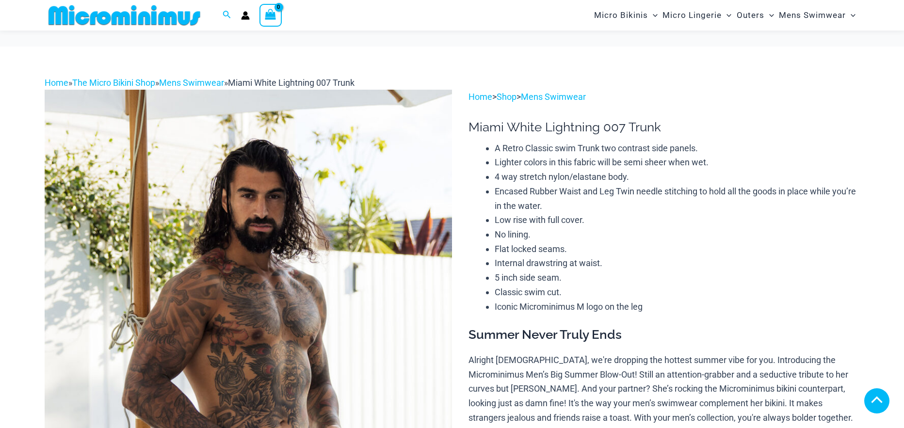 The height and width of the screenshot is (428, 904). What do you see at coordinates (692, 15) in the screenshot?
I see `span: Micro Lingerie` at bounding box center [692, 15].